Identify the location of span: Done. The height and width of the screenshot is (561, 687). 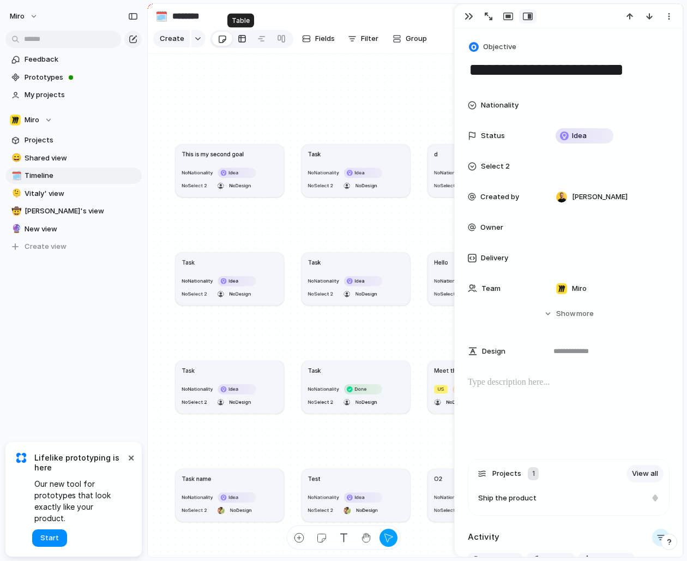
(361, 388).